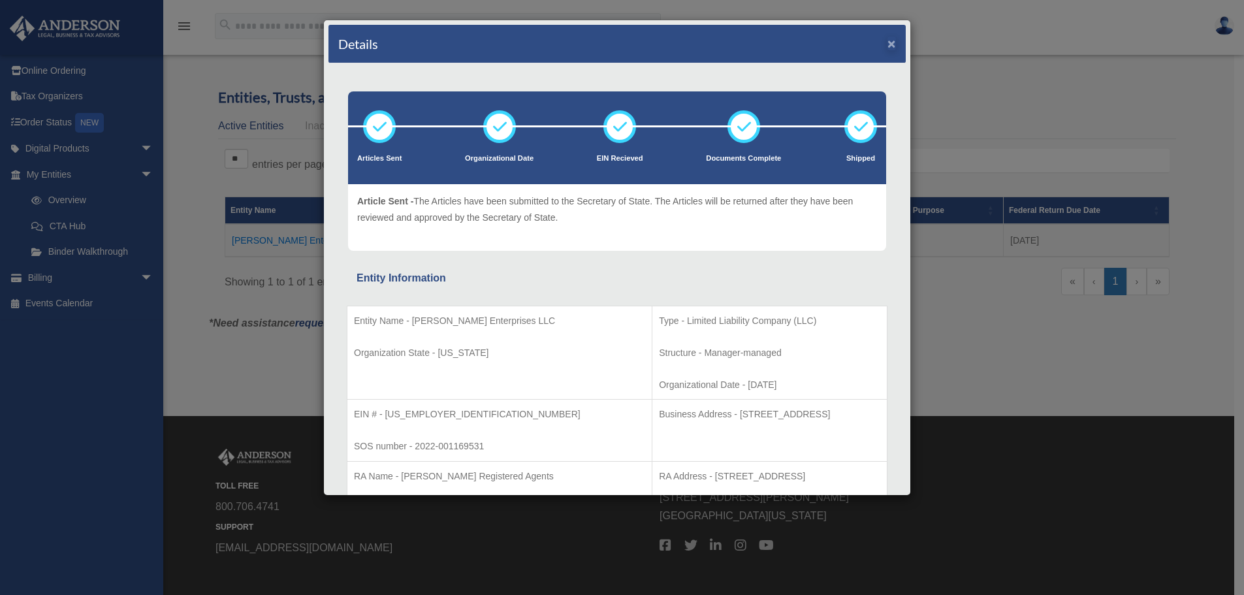  What do you see at coordinates (769, 321) in the screenshot?
I see `p: Type - Limited Liability Company (LLC)` at bounding box center [769, 321].